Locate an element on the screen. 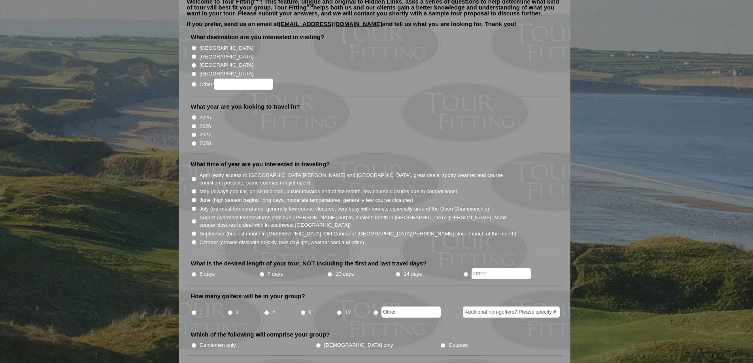 Image resolution: width=753 pixels, height=363 pixels. label: 8 is located at coordinates (310, 313).